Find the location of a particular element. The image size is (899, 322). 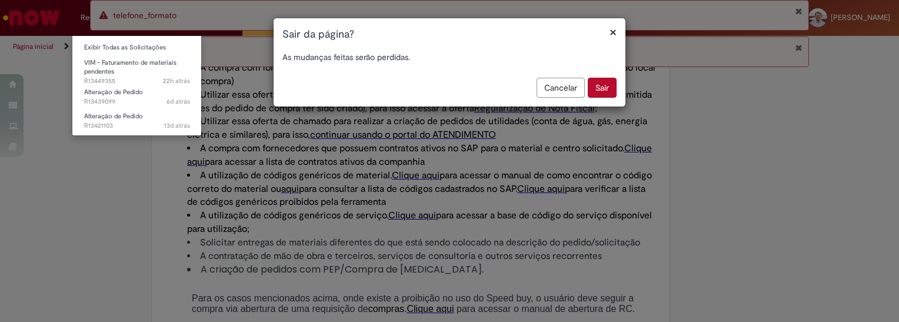

span: R13421103 is located at coordinates (137, 126).